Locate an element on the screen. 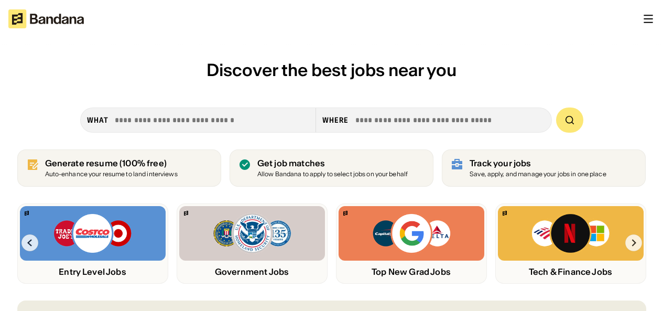 This screenshot has height=311, width=663. div: Save, apply, and manage your jobs in one place is located at coordinates (538, 174).